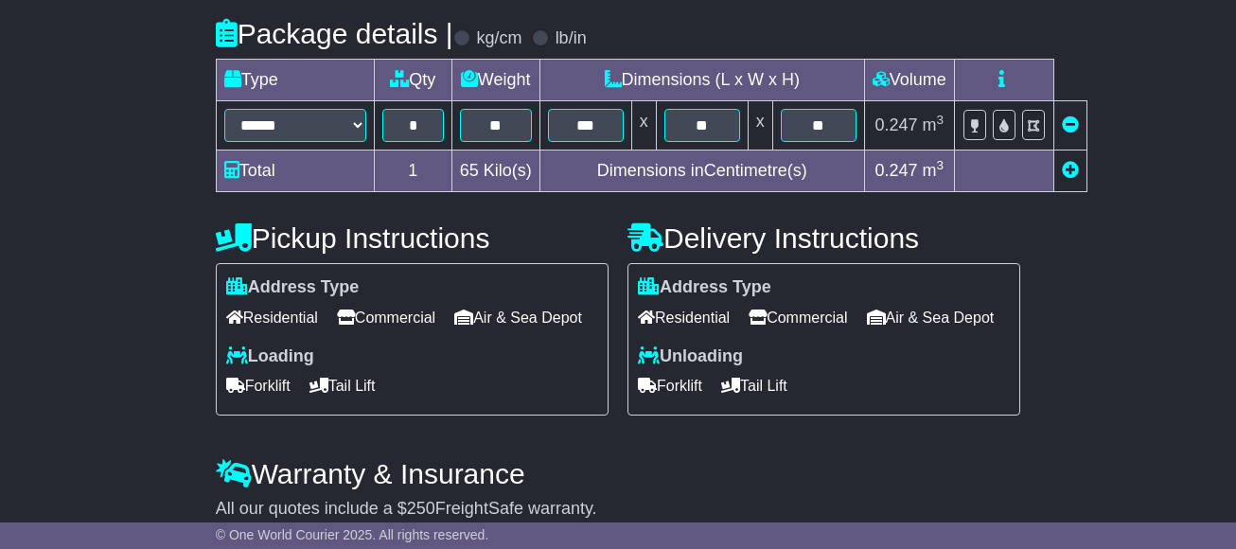 The width and height of the screenshot is (1236, 549). I want to click on a: Remove this item, so click(1070, 125).